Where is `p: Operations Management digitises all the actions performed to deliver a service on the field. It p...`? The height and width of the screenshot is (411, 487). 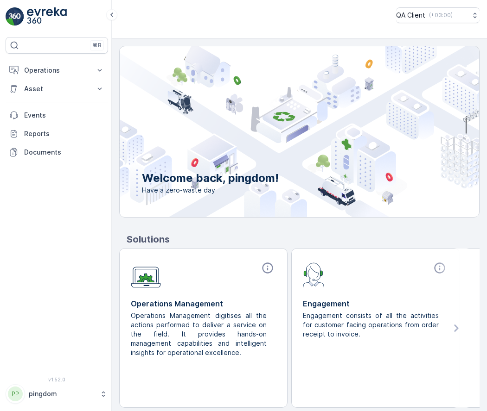 p: Operations Management digitises all the actions performed to deliver a service on the field. It p... is located at coordinates (199, 335).